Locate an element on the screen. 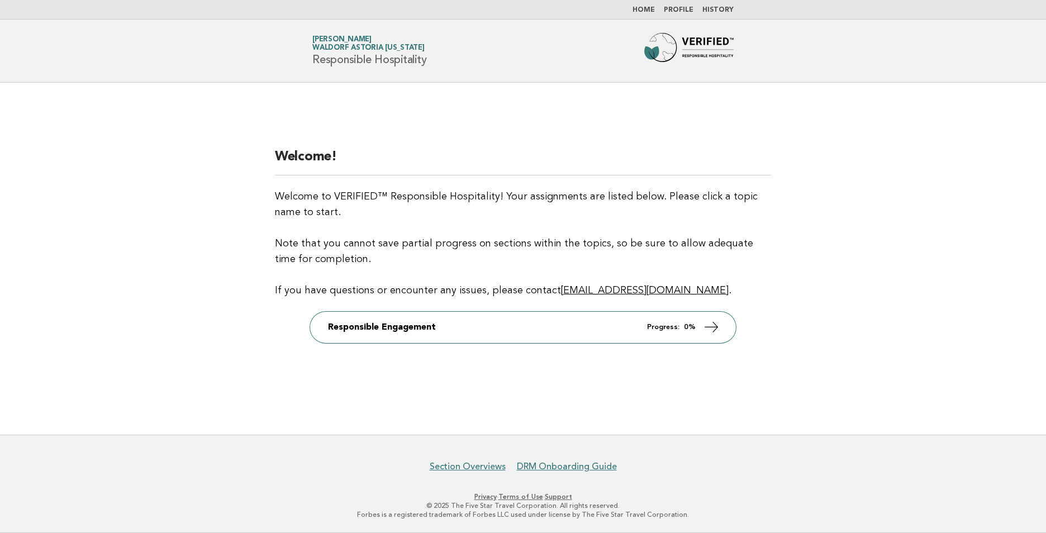 This screenshot has width=1046, height=533. p: Welcome to VERIFIED™ Responsible Hospitality! Your assignments are listed below. Please click a t... is located at coordinates (523, 244).